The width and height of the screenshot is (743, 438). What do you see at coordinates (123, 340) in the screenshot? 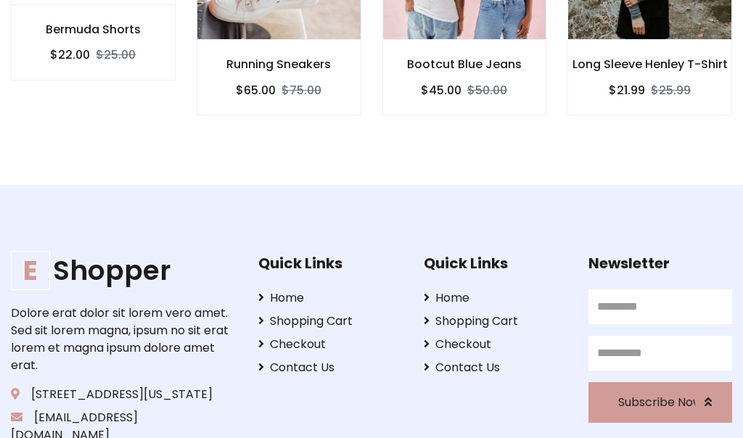
I see `p: Dolore erat dolor sit lorem vero amet. Sed sit lorem magna, ipsum no sit erat lorem et magna ipsu...` at bounding box center [123, 340].